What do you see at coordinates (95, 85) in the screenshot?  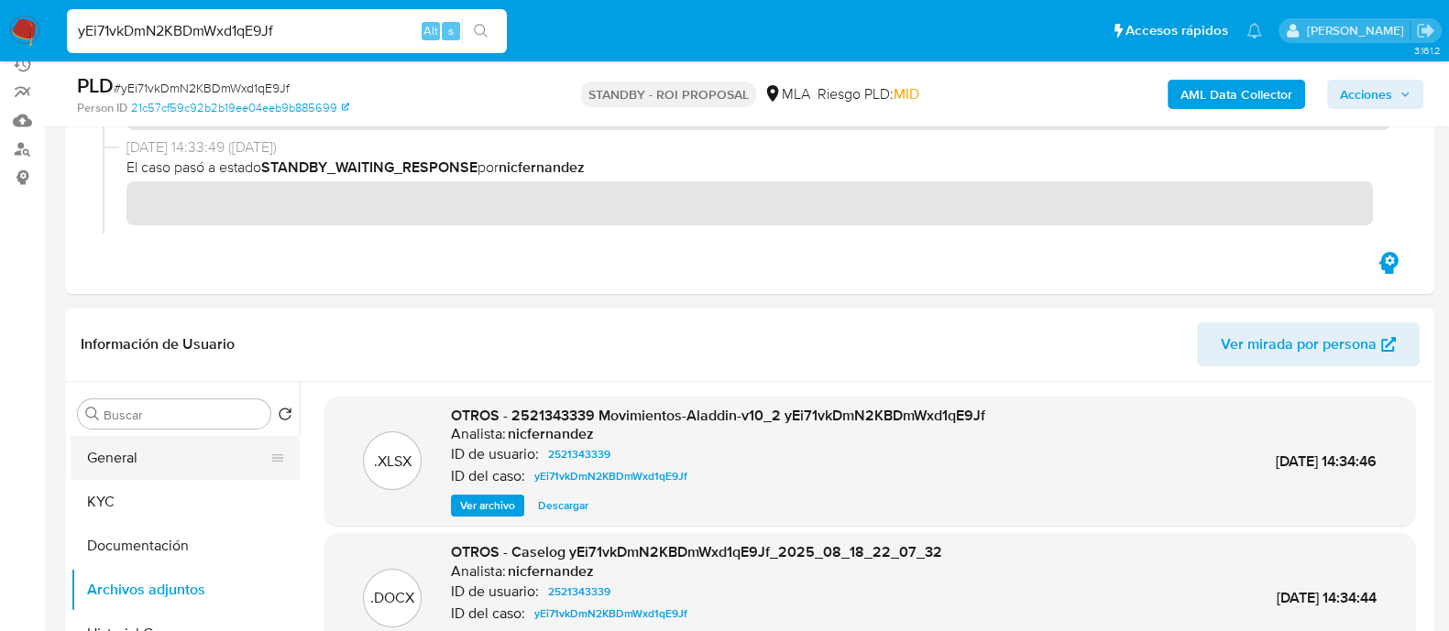 I see `b: PLD` at bounding box center [95, 85].